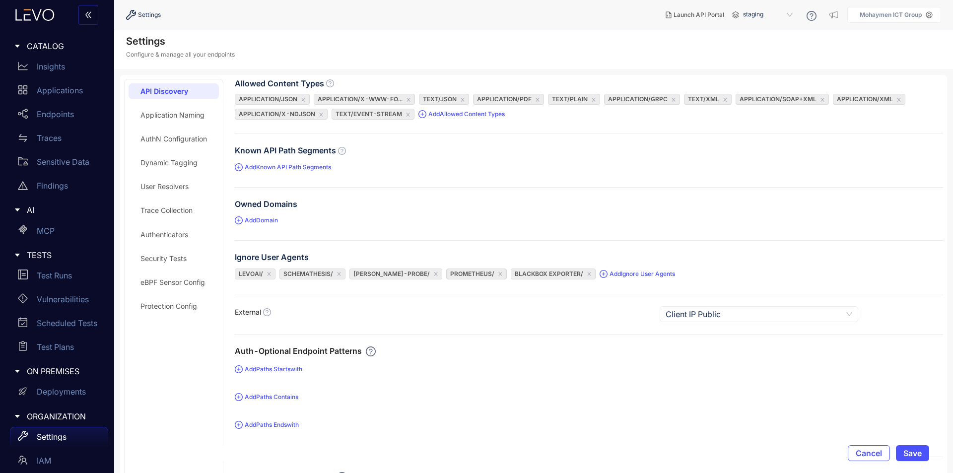  What do you see at coordinates (67, 323) in the screenshot?
I see `p: Scheduled Tests` at bounding box center [67, 323].